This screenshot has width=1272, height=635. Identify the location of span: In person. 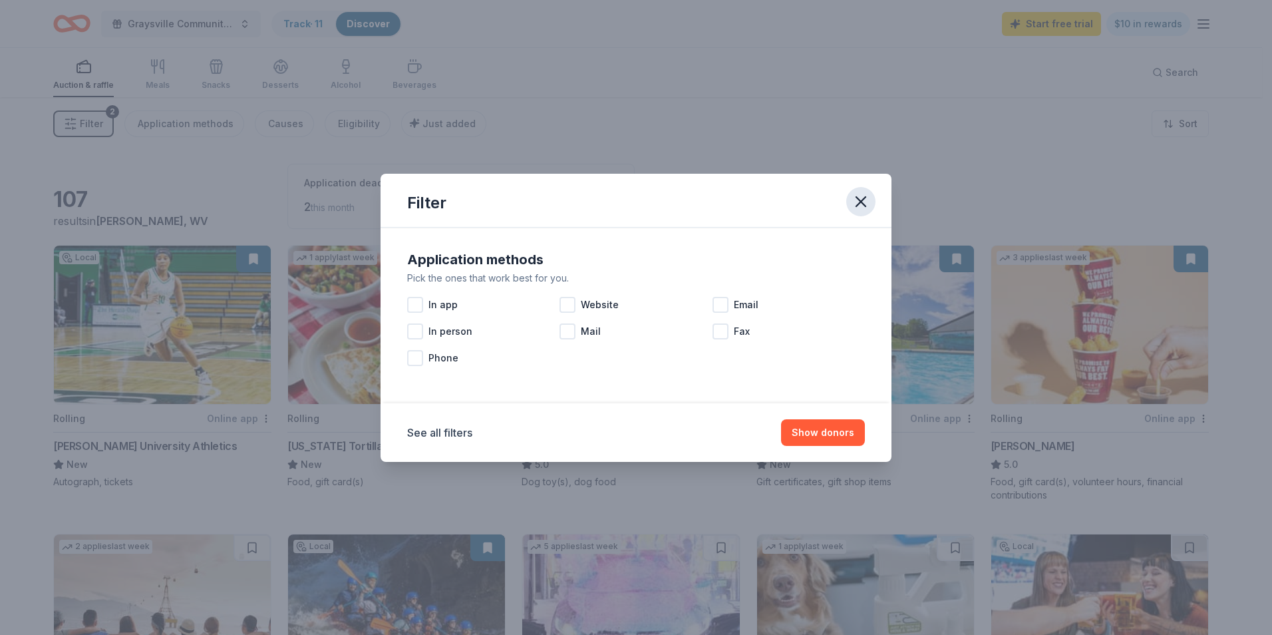
(450, 331).